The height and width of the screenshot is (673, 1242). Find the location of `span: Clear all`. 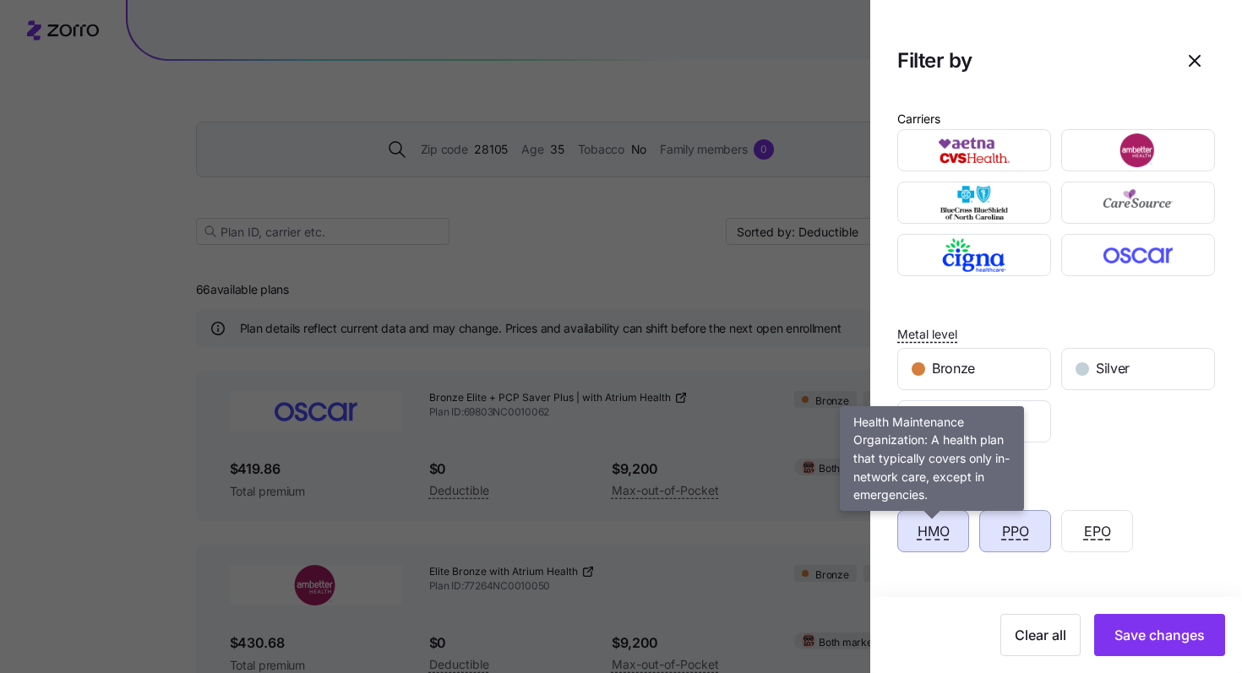

span: Clear all is located at coordinates (1040, 635).